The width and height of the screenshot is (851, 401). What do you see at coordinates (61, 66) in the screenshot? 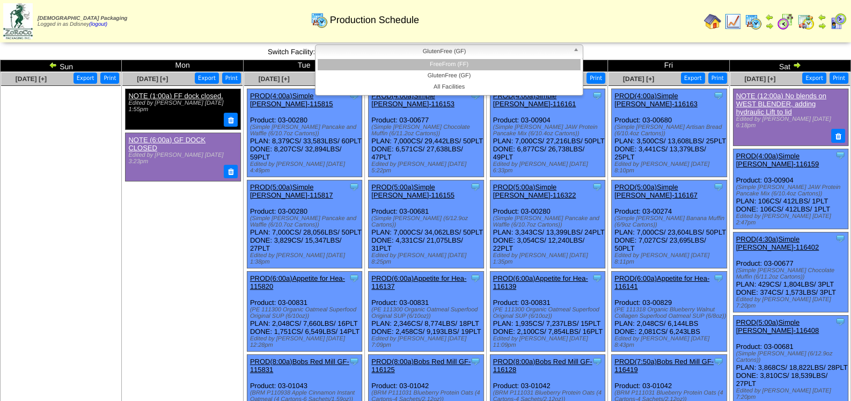
I see `td: Sun` at bounding box center [61, 66].